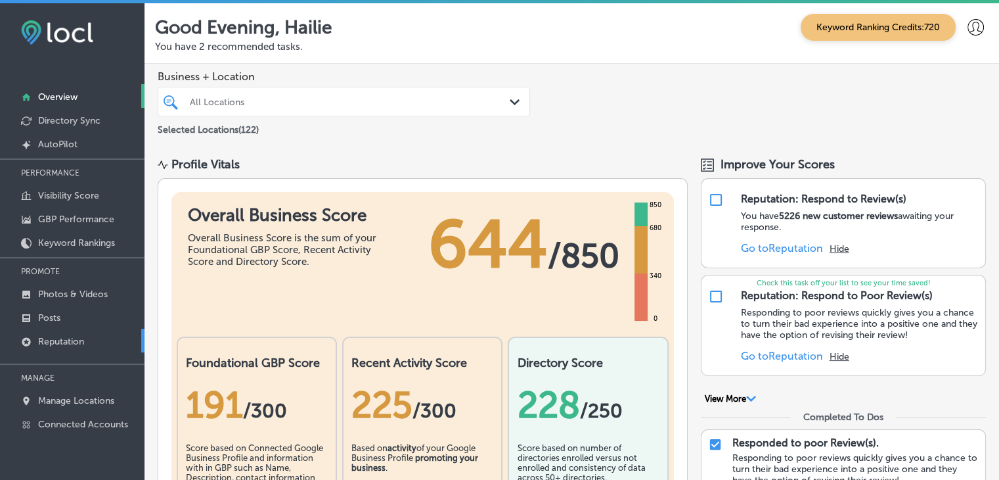 This screenshot has height=480, width=999. I want to click on span: / 850, so click(583, 256).